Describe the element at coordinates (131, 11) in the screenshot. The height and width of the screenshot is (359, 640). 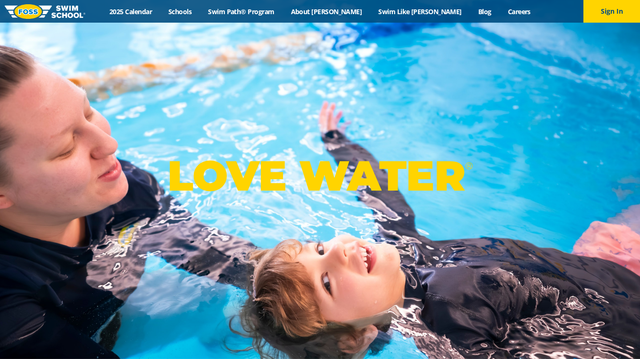
I see `a: 2025 Calendar` at that location.